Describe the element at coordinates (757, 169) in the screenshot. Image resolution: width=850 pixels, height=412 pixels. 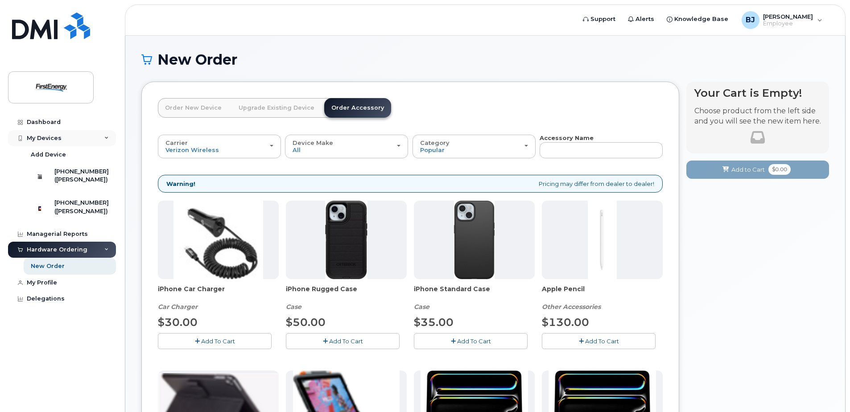
I see `button: Add to Cart $0.00` at that location.